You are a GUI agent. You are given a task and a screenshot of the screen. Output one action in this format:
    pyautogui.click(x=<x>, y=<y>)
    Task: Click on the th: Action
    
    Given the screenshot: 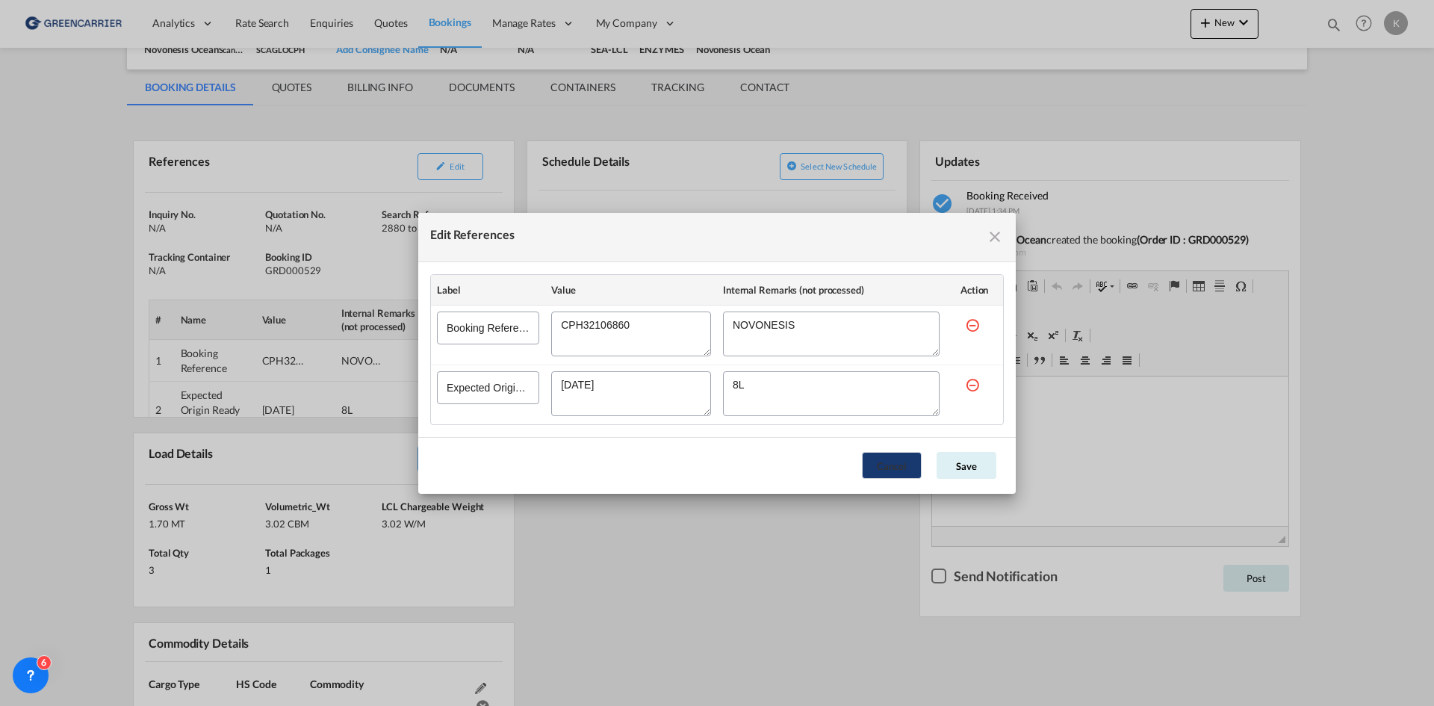 What is the action you would take?
    pyautogui.click(x=974, y=290)
    